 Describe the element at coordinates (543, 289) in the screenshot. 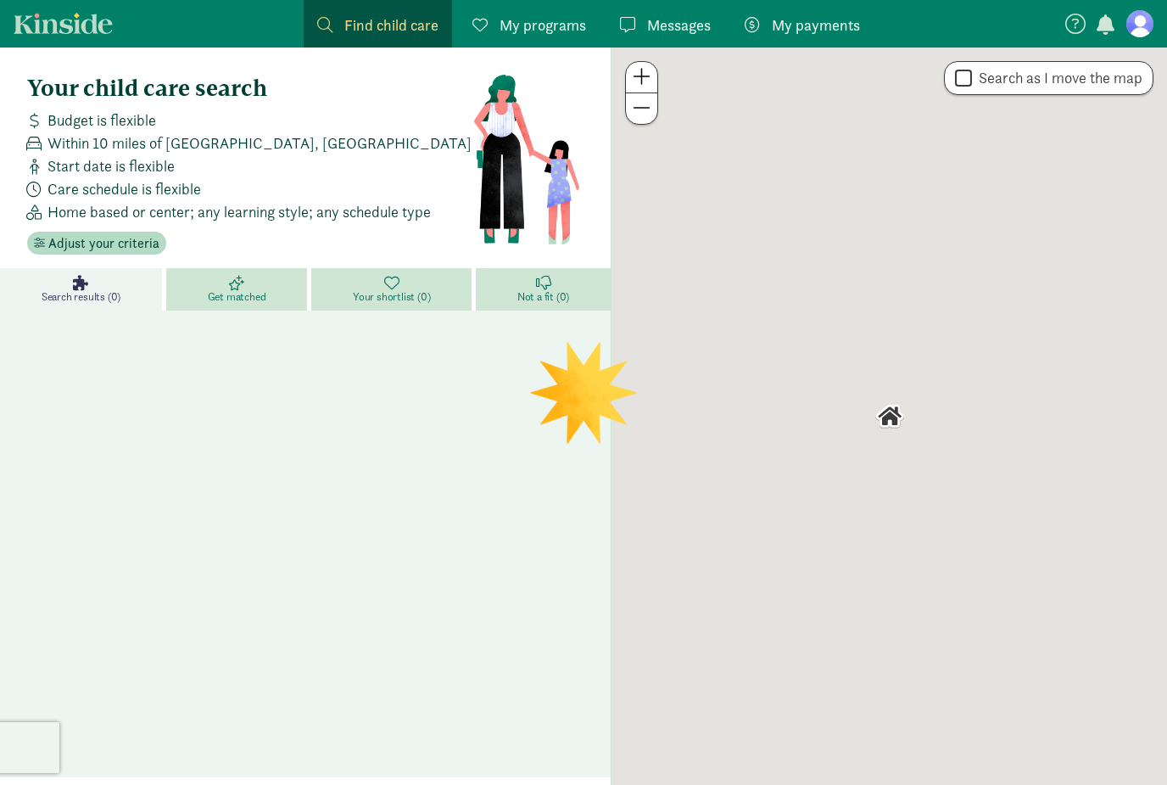

I see `a: Not a fit (0)` at that location.